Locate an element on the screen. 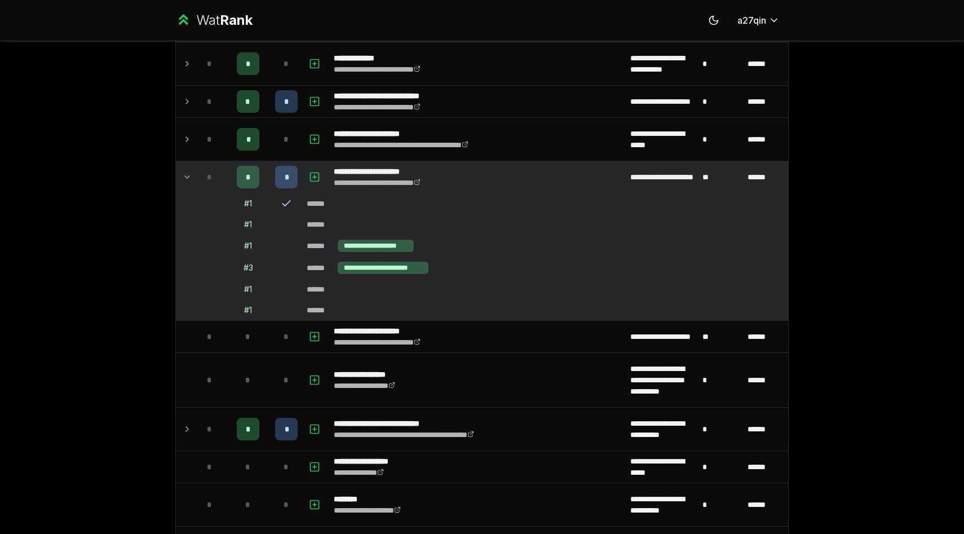 This screenshot has height=534, width=964. div: Wat is located at coordinates (224, 20).